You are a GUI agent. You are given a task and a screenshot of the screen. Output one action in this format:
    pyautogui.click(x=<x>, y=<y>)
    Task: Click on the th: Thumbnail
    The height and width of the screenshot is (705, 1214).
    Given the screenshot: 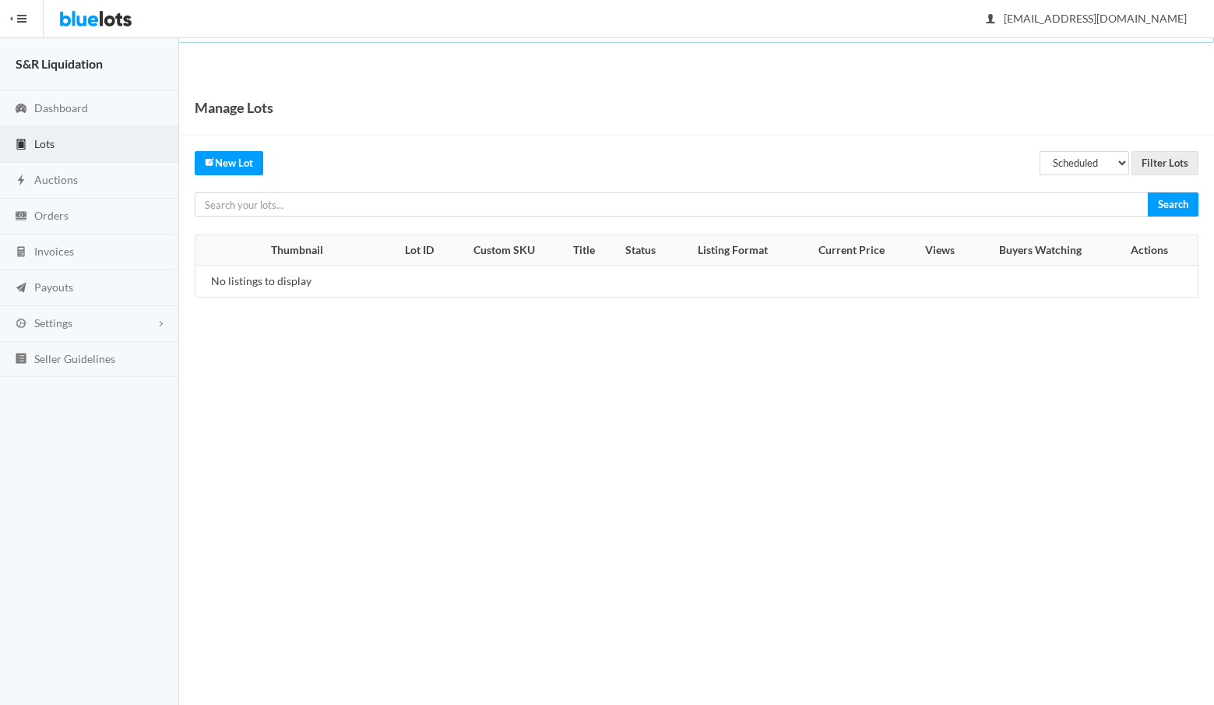 What is the action you would take?
    pyautogui.click(x=292, y=251)
    